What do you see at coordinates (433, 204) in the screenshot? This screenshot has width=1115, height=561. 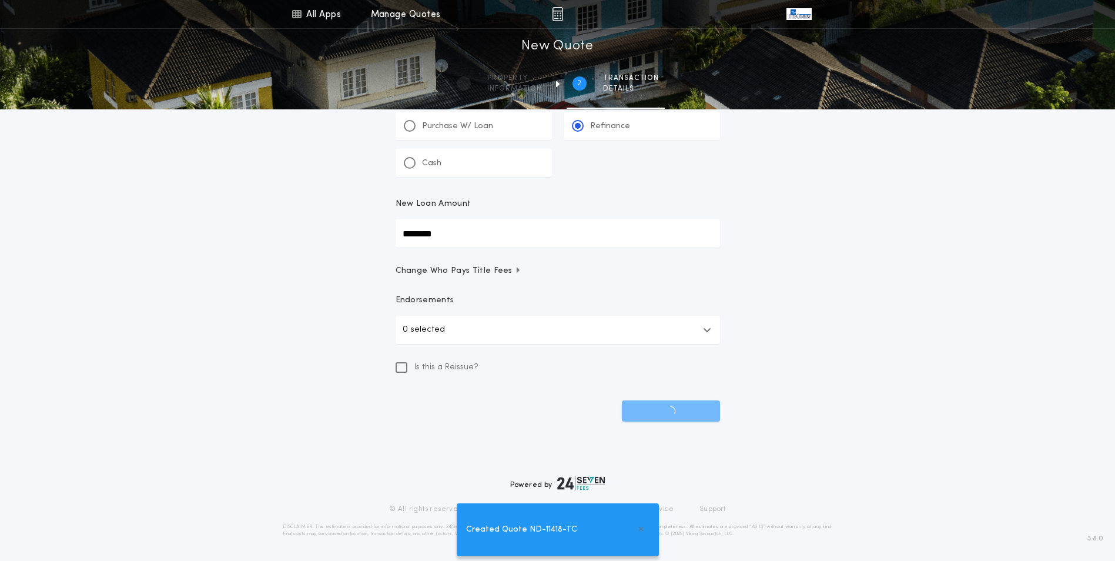 I see `p: New Loan Amount` at bounding box center [433, 204].